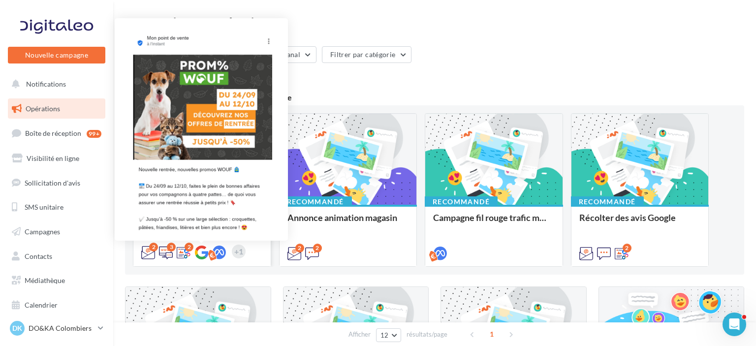  Describe the element at coordinates (434, 97) in the screenshot. I see `div: 4 opérations recommandées par votre enseigne` at that location.